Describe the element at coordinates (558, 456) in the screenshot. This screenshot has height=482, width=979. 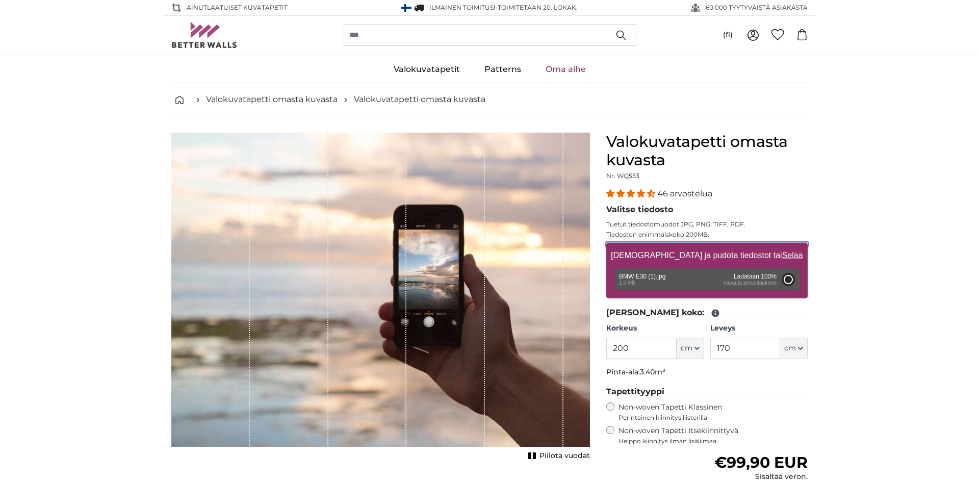
I see `button: Piilota vuodat` at that location.